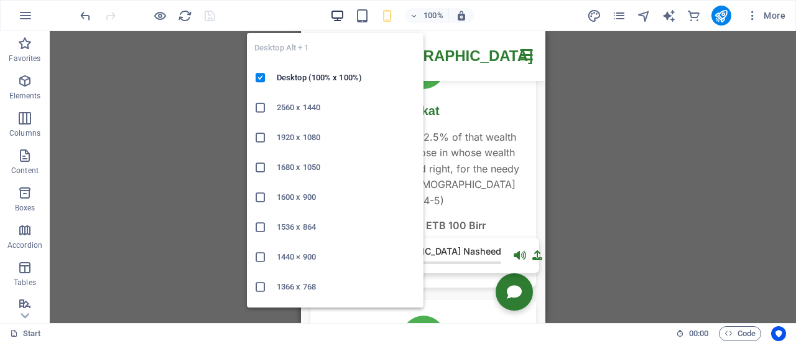 This screenshot has height=343, width=796. What do you see at coordinates (85, 16) in the screenshot?
I see `button: undo` at bounding box center [85, 16].